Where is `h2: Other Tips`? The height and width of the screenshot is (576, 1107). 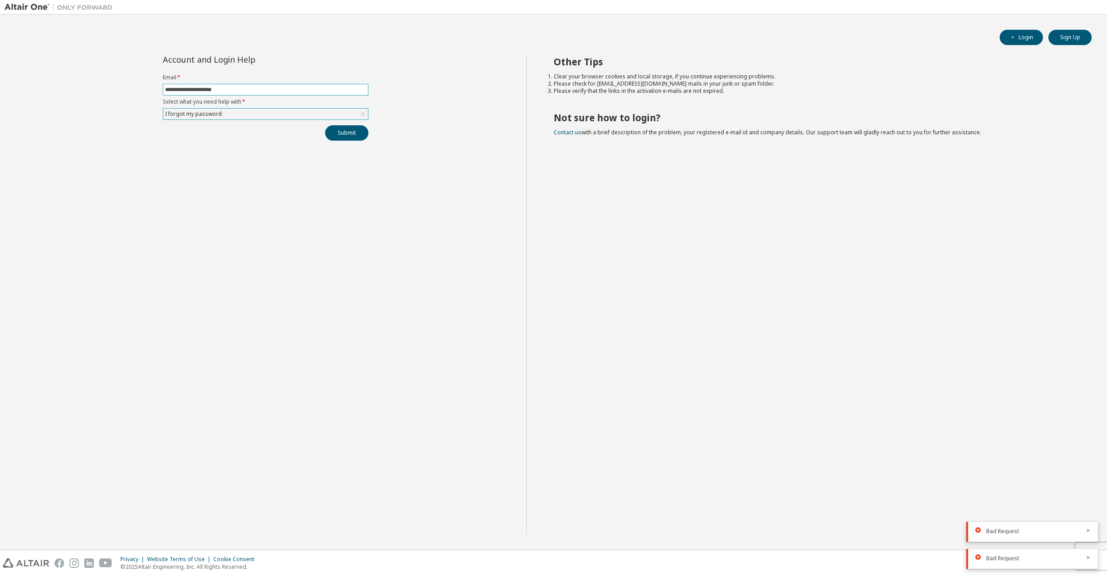 h2: Other Tips is located at coordinates (814, 62).